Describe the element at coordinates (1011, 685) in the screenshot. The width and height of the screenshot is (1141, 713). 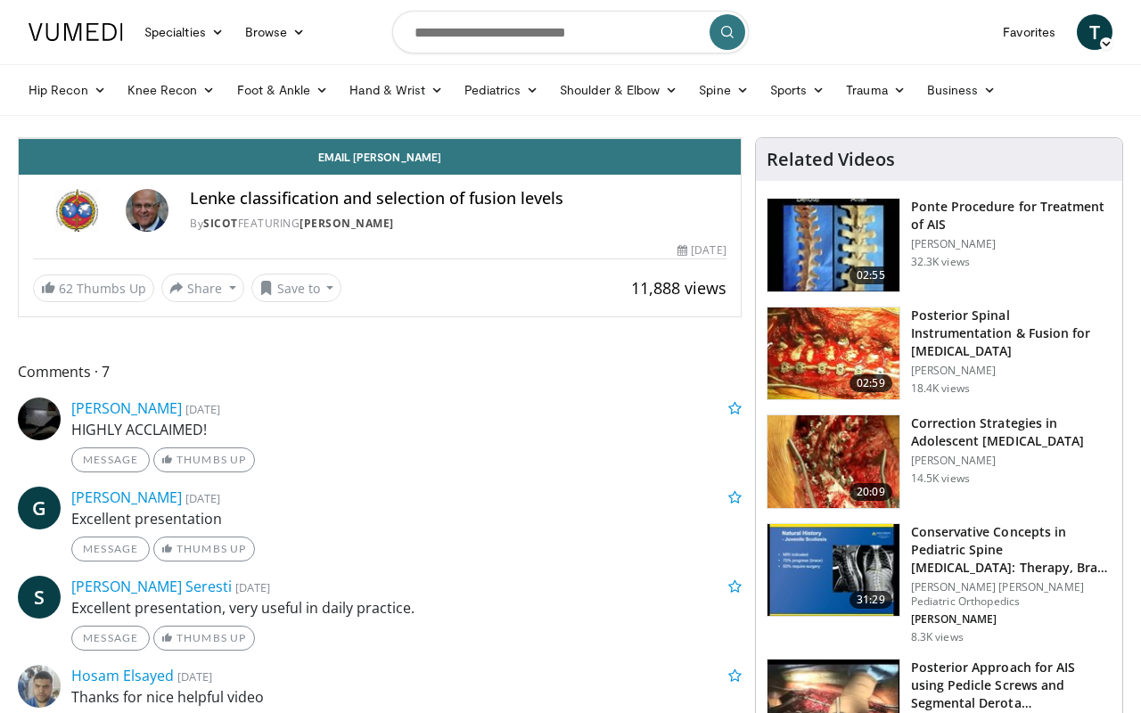
I see `h3: Posterior Approach for AIS using Pedicle Screws and Segmental Derota…` at that location.